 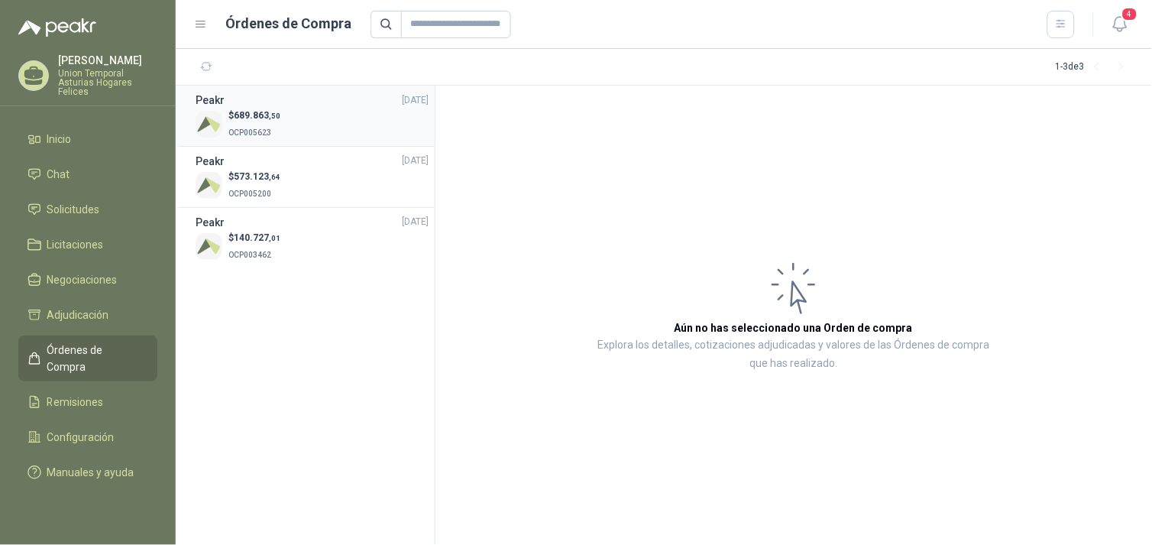 What do you see at coordinates (257, 238) in the screenshot?
I see `span: 140.727` at bounding box center [257, 238].